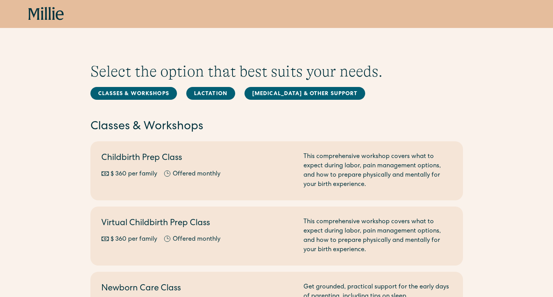 The image size is (553, 297). I want to click on a: Lactation, so click(211, 93).